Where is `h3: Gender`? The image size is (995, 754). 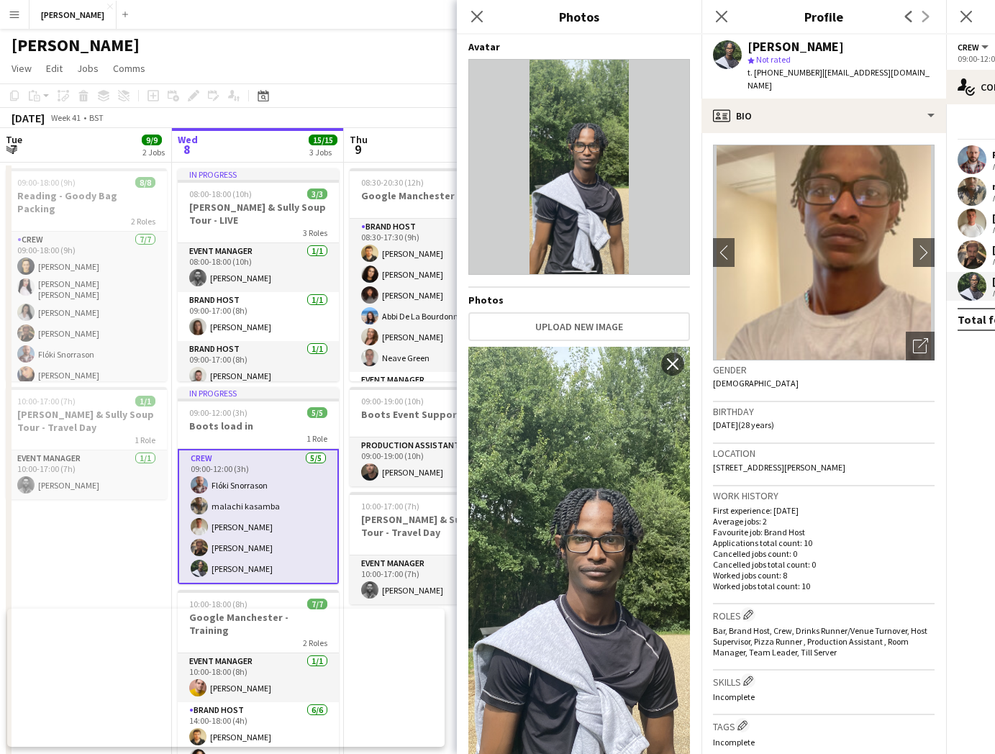 h3: Gender is located at coordinates (824, 370).